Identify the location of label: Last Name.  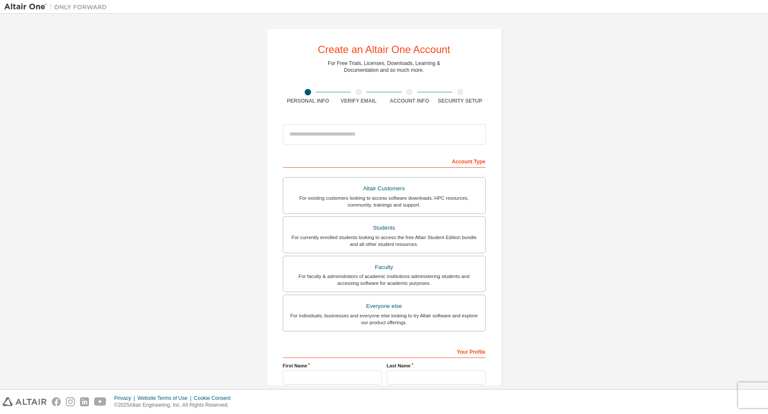
(436, 366).